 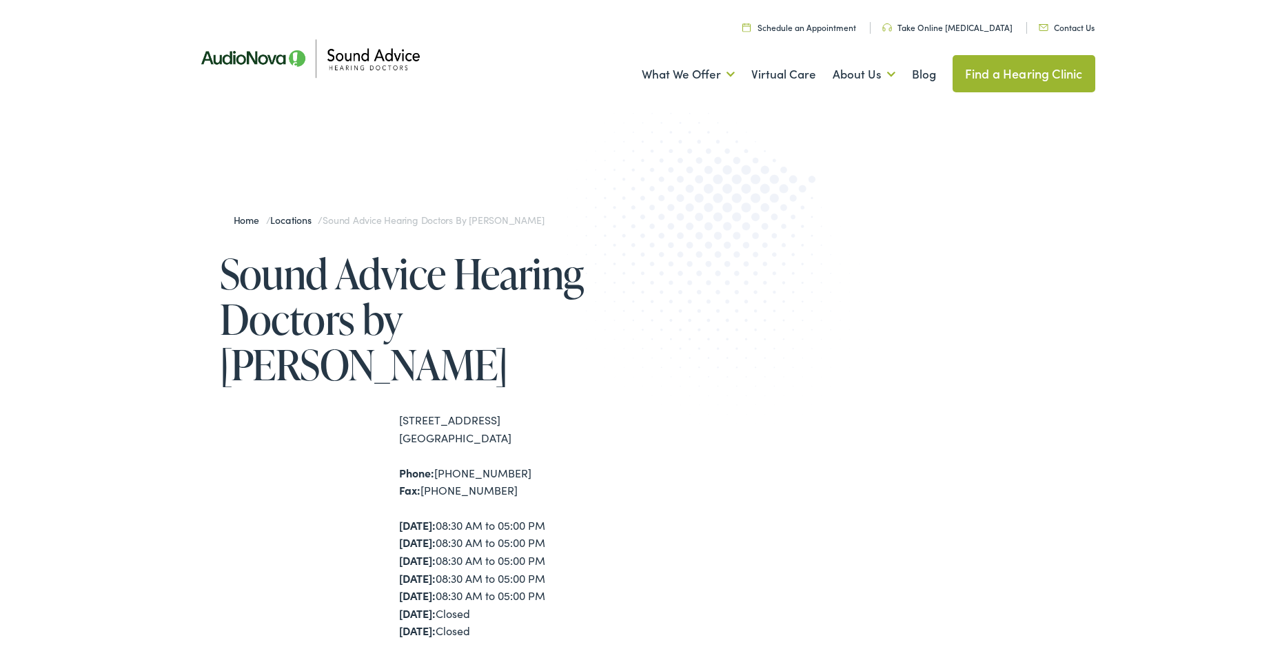 I want to click on a: Blog, so click(x=923, y=74).